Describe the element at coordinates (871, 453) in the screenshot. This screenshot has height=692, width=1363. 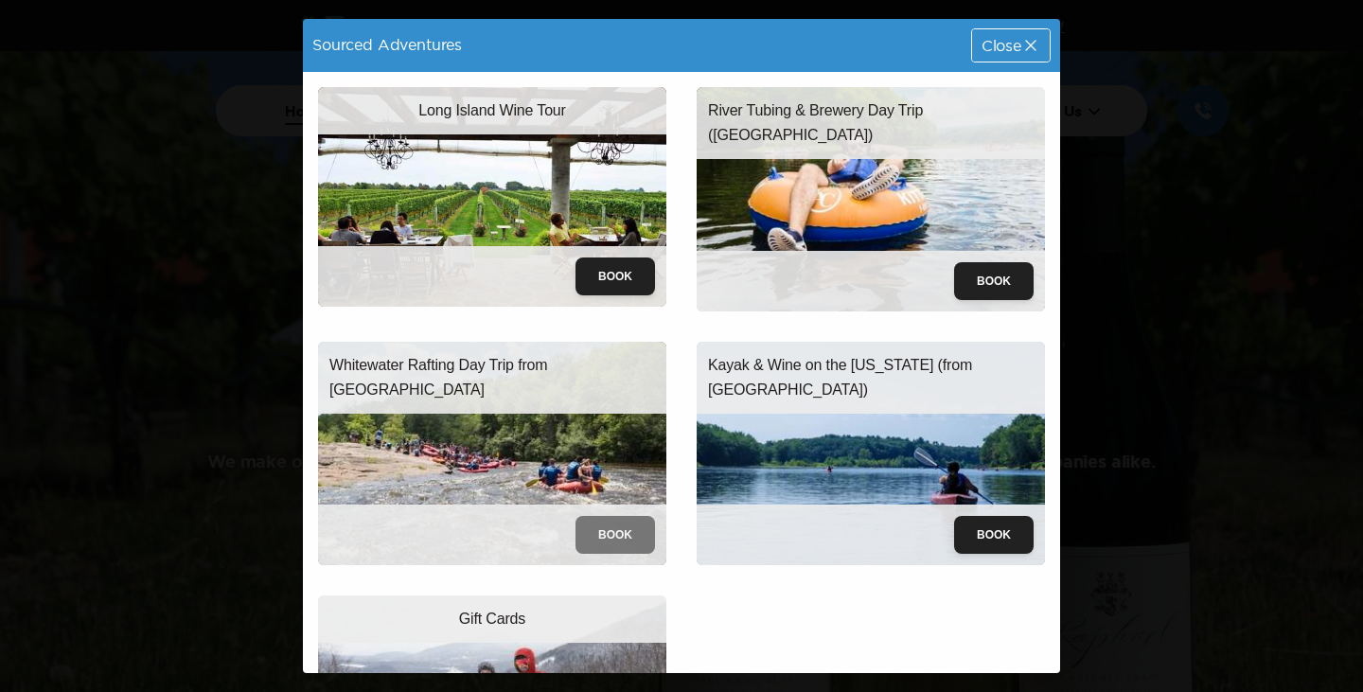
I see `img: kayak-wine.jpeg` at that location.